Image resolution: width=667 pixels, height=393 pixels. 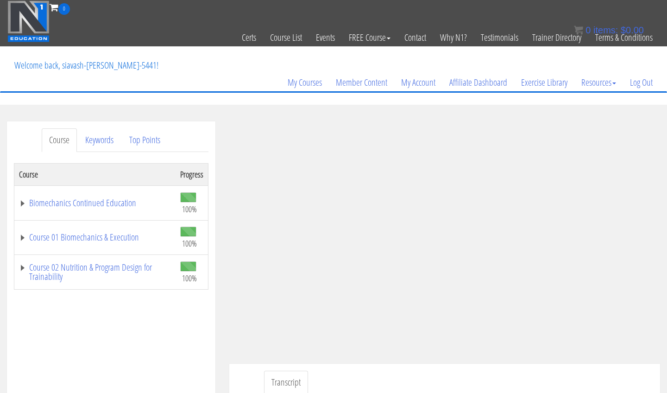 I want to click on a: Affiliate Dashboard, so click(x=478, y=83).